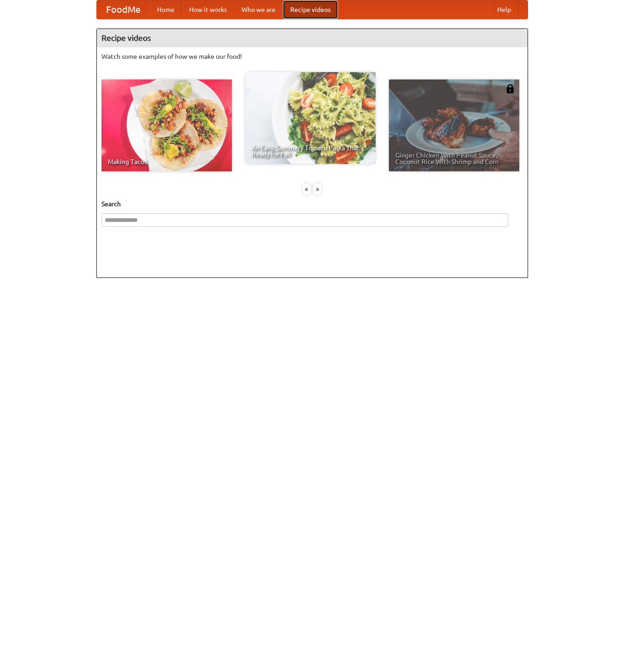  Describe the element at coordinates (312, 204) in the screenshot. I see `h5: Search` at that location.